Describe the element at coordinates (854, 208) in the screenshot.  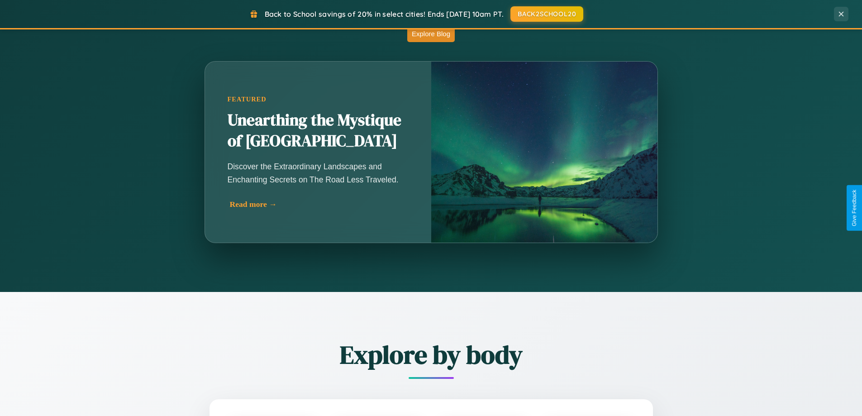
I see `div: Give Feedback` at that location.